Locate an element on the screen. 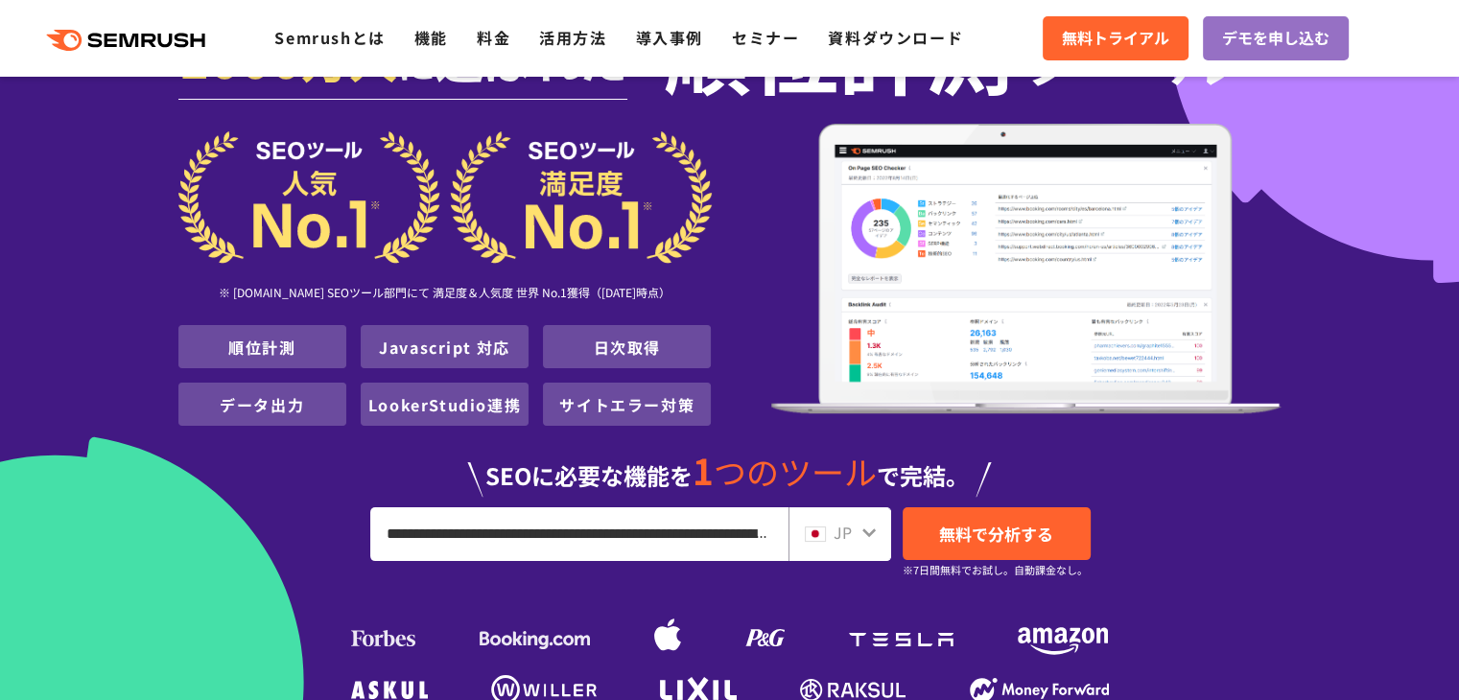 The height and width of the screenshot is (700, 1459). input: URL、キーワードを入力してください is located at coordinates (579, 534).